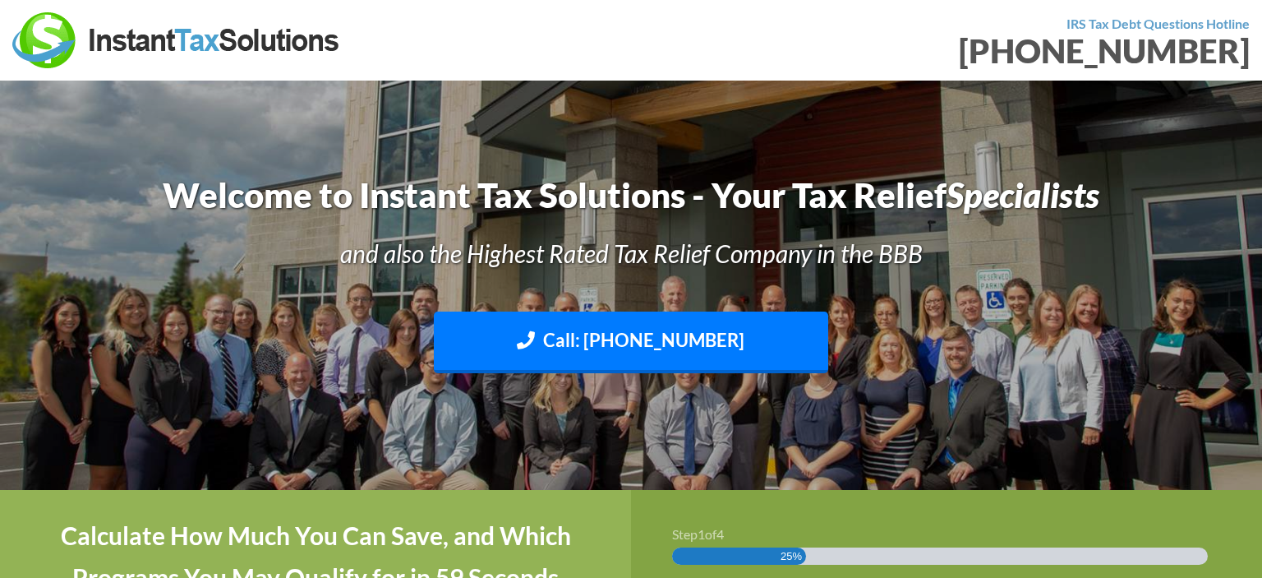 The width and height of the screenshot is (1262, 578). Describe the element at coordinates (1158, 23) in the screenshot. I see `strong: IRS Tax Debt Questions Hotline` at that location.